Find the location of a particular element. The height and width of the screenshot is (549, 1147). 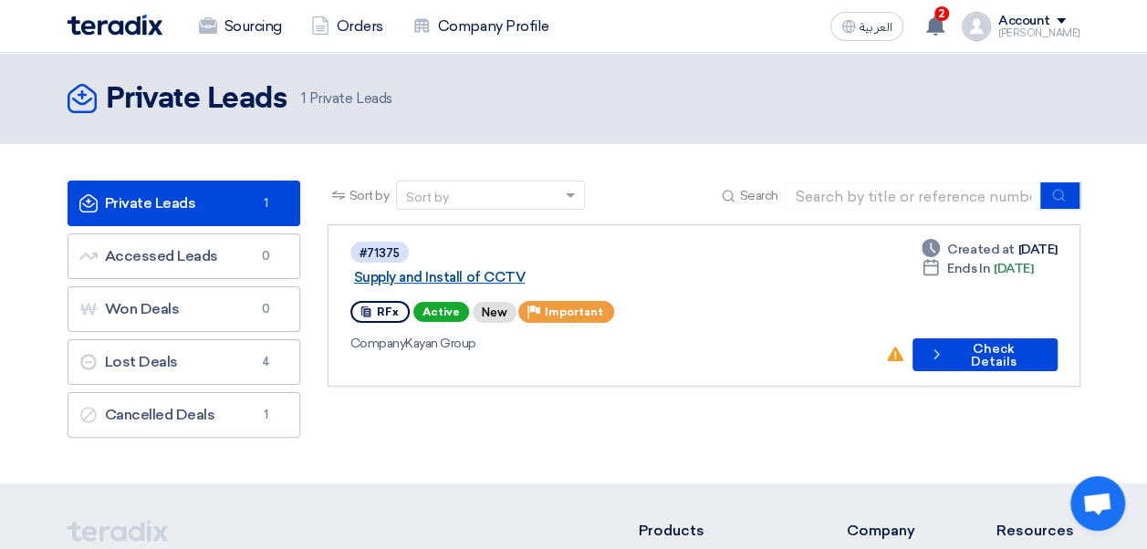

div: Open chat is located at coordinates (1098, 504).